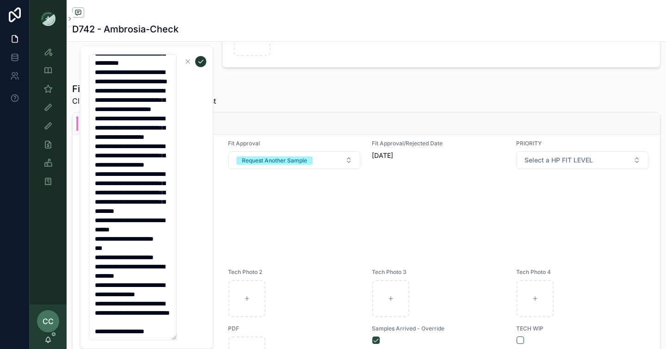 Image resolution: width=666 pixels, height=349 pixels. I want to click on span: Select a HP FIT LEVEL, so click(559, 160).